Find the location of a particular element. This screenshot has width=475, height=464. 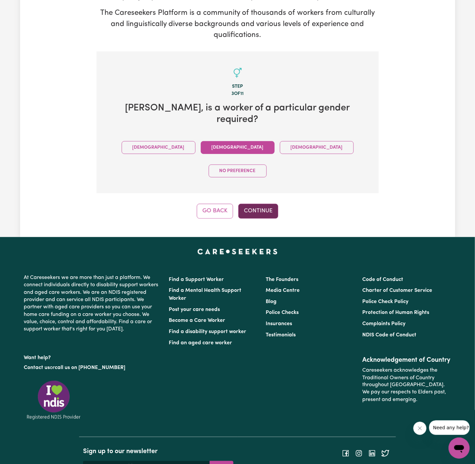

button: Go Back is located at coordinates (215, 211).